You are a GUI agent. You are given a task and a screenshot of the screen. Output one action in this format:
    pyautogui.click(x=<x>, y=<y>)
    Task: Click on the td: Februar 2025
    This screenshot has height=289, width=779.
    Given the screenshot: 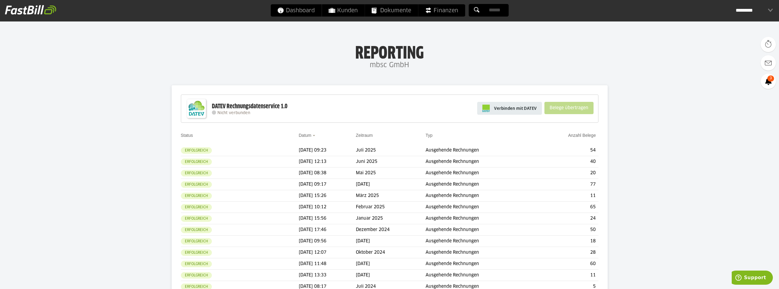 What is the action you would take?
    pyautogui.click(x=391, y=207)
    